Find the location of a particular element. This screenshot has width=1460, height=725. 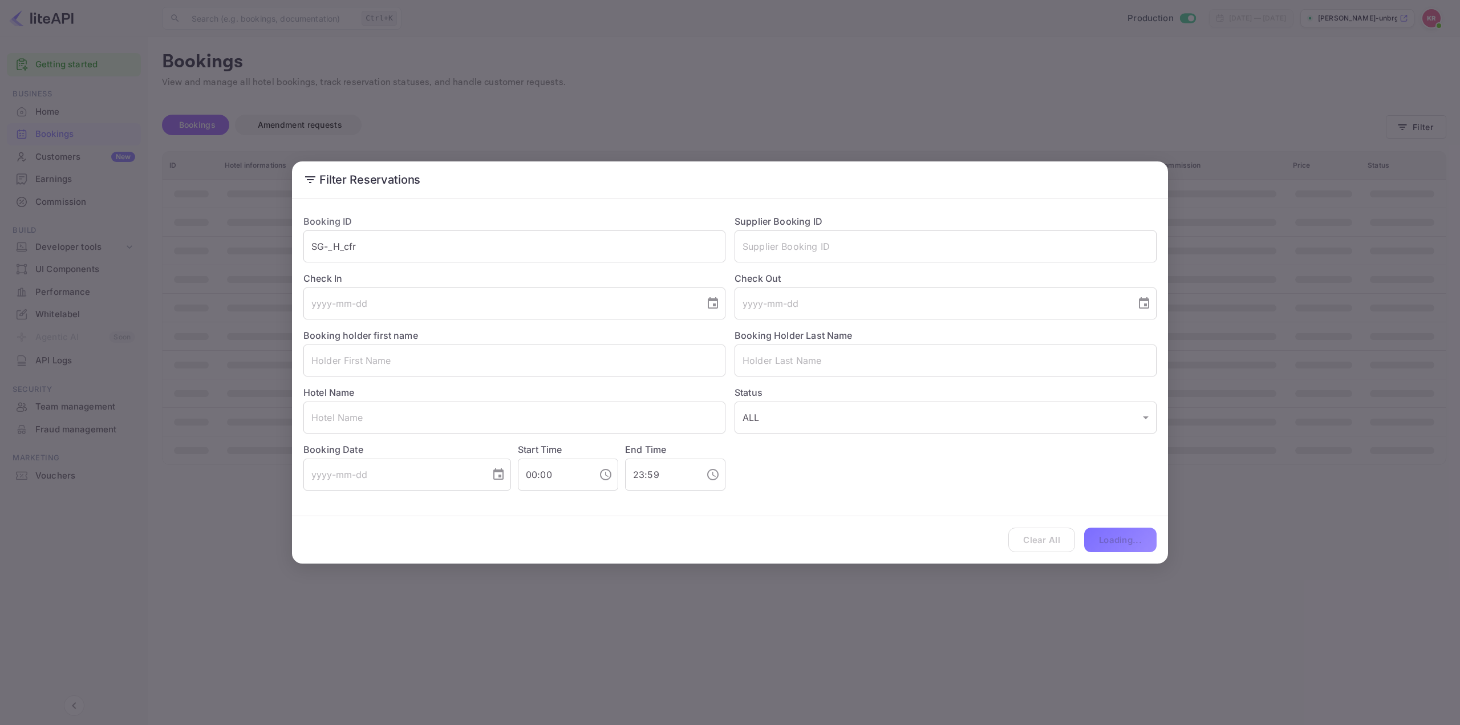

input: Supplier Booking ID is located at coordinates (945, 246).